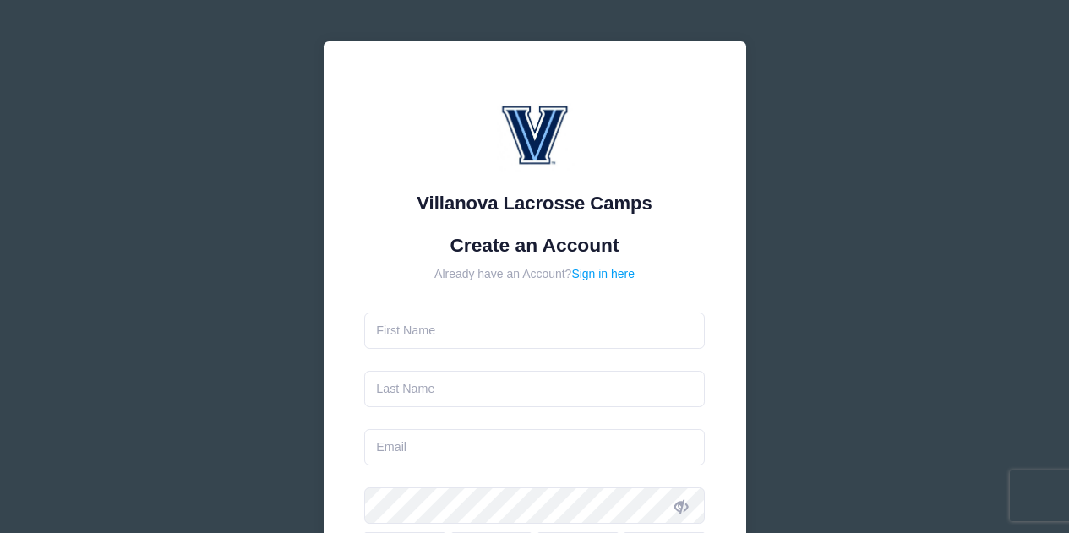 Image resolution: width=1069 pixels, height=533 pixels. Describe the element at coordinates (603, 274) in the screenshot. I see `a: Sign in here` at that location.